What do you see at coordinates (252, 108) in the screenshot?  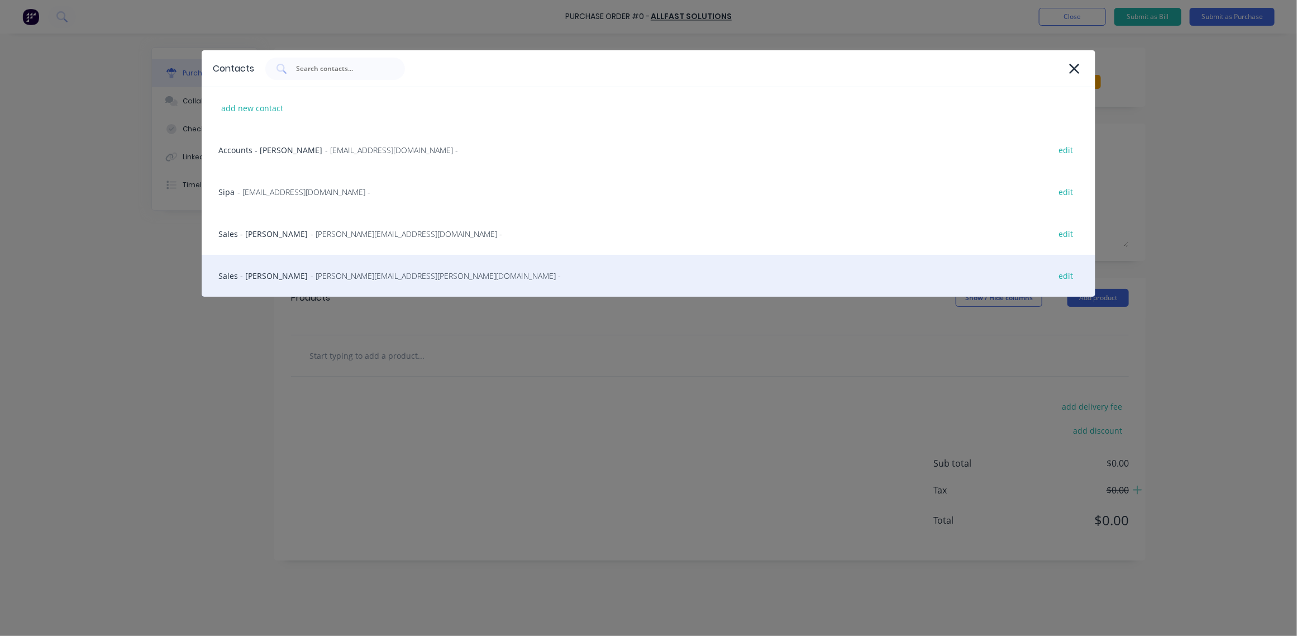 I see `div: add new contact` at bounding box center [252, 108].